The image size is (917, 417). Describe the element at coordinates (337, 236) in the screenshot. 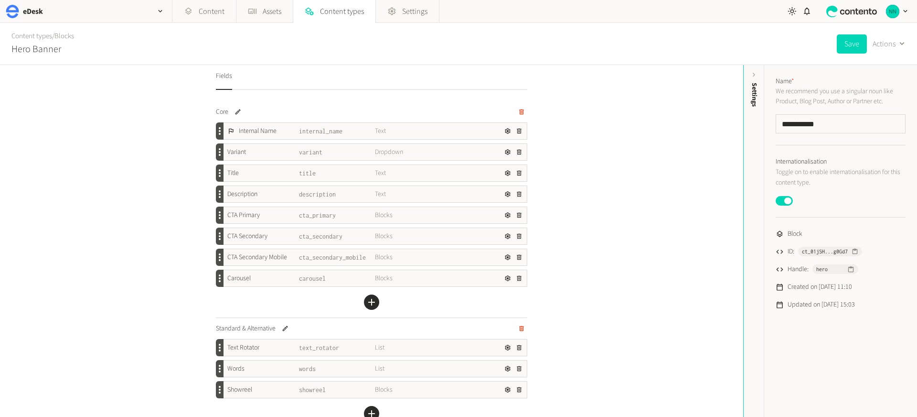

I see `span: cta_secondary` at that location.